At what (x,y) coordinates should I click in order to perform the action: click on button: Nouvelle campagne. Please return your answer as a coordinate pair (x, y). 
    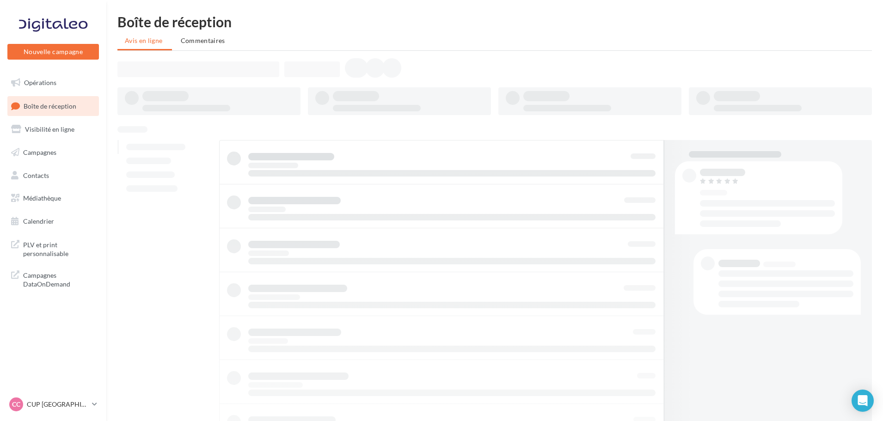
    Looking at the image, I should click on (53, 52).